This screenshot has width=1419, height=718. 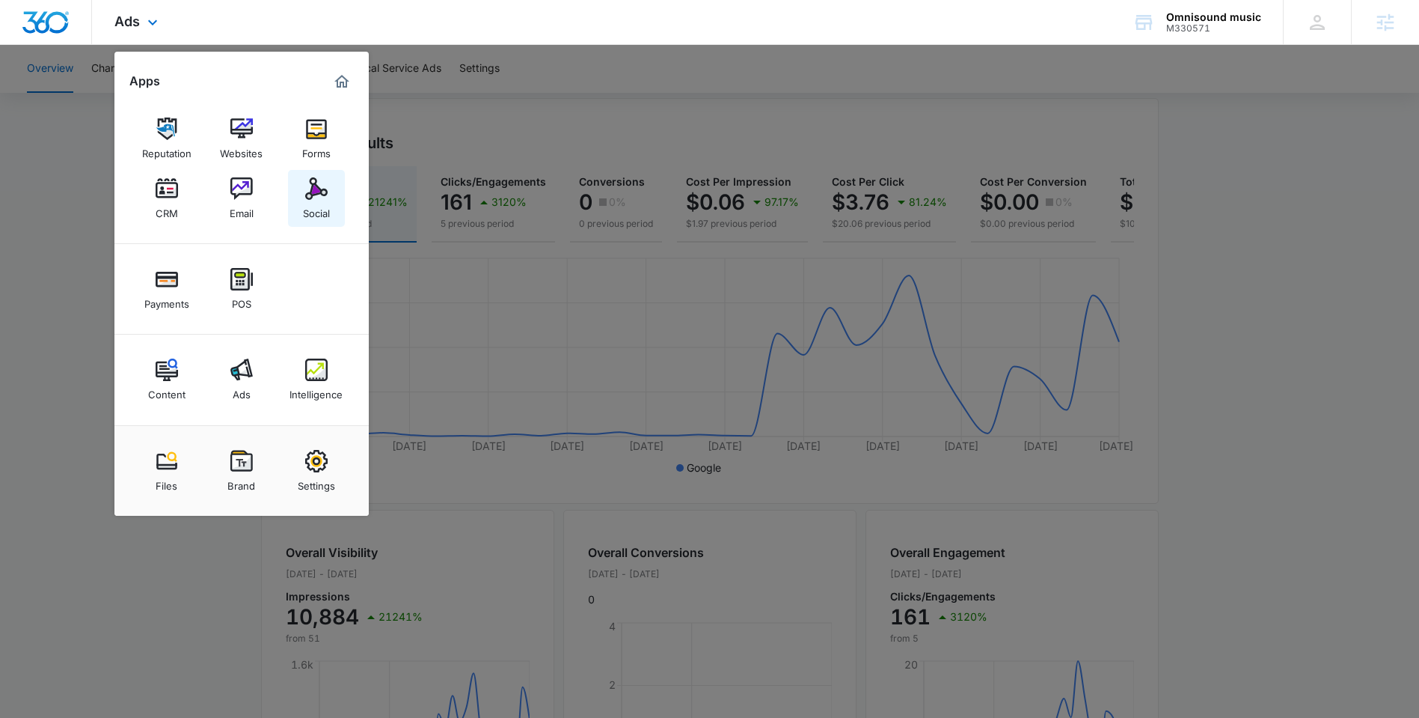 What do you see at coordinates (316, 391) in the screenshot?
I see `div: Intelligence` at bounding box center [316, 391].